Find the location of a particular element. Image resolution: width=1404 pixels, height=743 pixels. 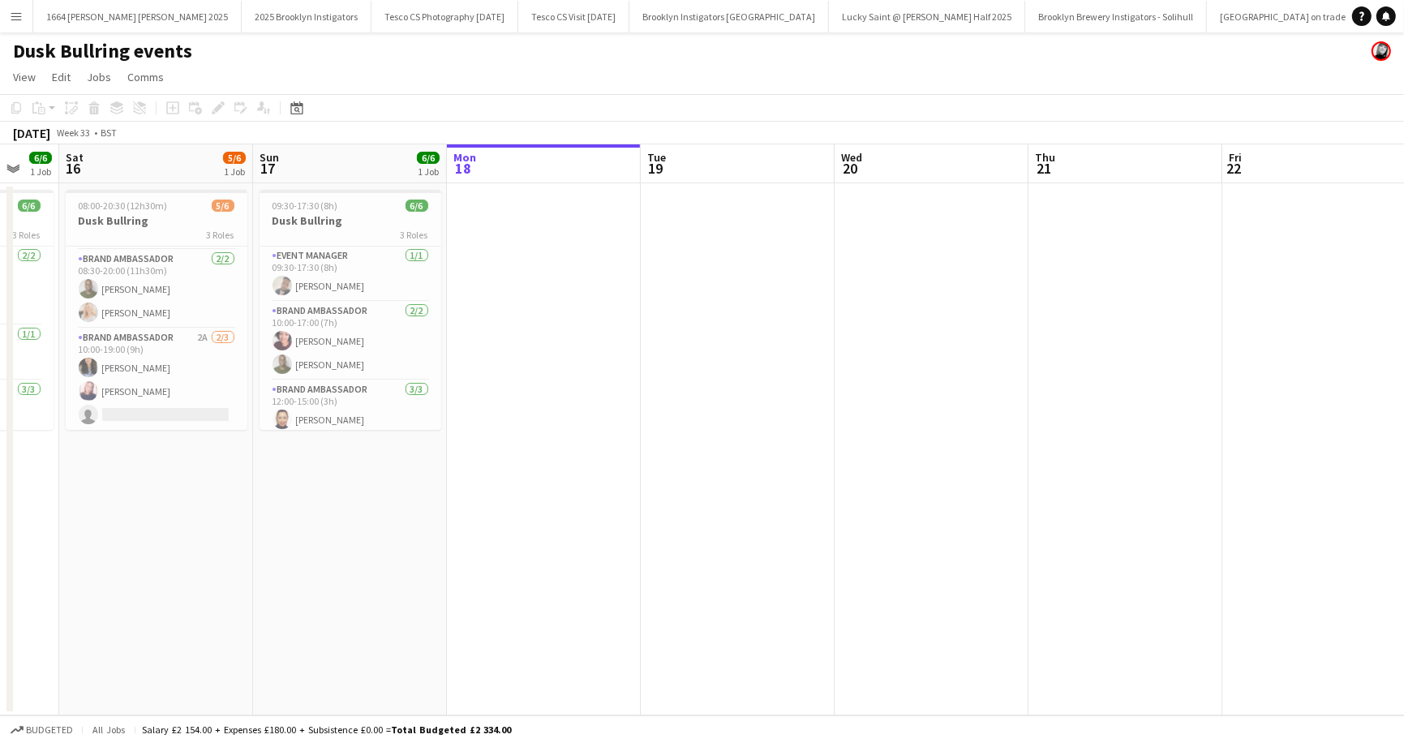

span: Jobs is located at coordinates (99, 77).